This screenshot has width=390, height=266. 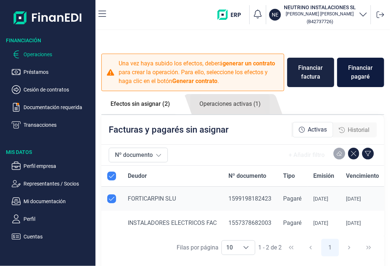 What do you see at coordinates (232, 15) in the screenshot?
I see `img: erp` at bounding box center [232, 15].